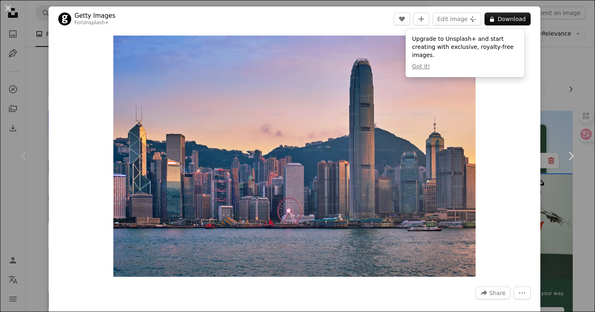 The image size is (595, 312). What do you see at coordinates (402, 19) in the screenshot?
I see `button: Like` at bounding box center [402, 19].